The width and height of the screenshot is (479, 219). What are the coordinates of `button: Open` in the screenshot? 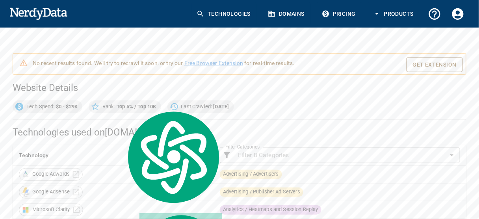 It's located at (452, 155).